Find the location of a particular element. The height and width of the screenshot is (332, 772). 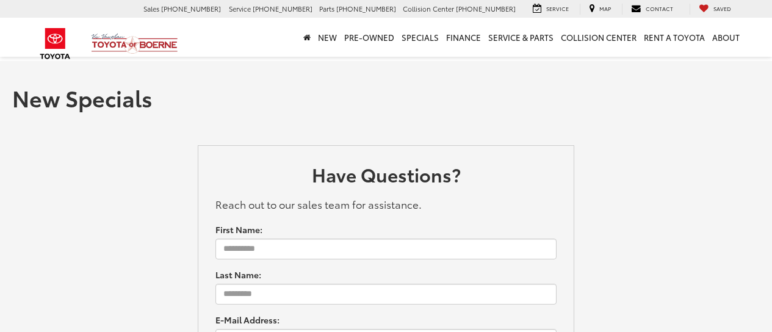

img: Vic Vaughan Toyota of Boerne is located at coordinates (134, 43).